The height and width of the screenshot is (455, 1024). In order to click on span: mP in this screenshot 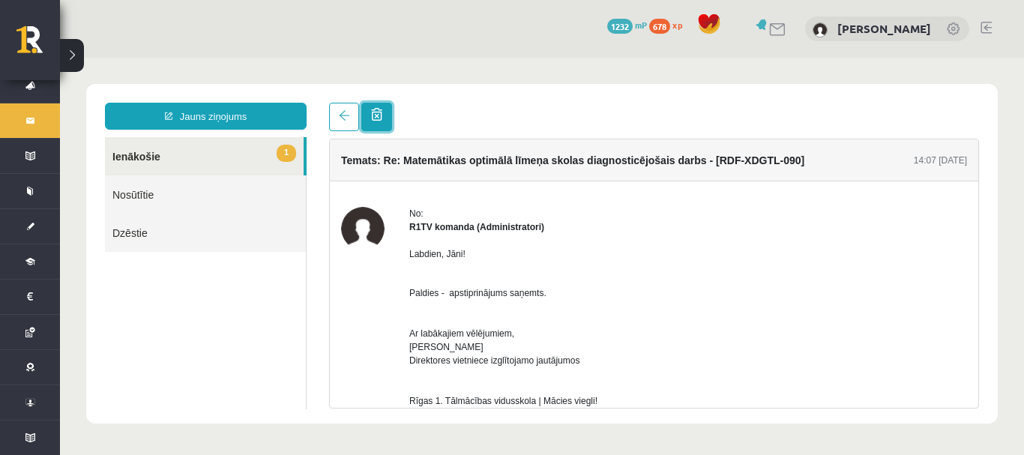, I will do `click(641, 25)`.